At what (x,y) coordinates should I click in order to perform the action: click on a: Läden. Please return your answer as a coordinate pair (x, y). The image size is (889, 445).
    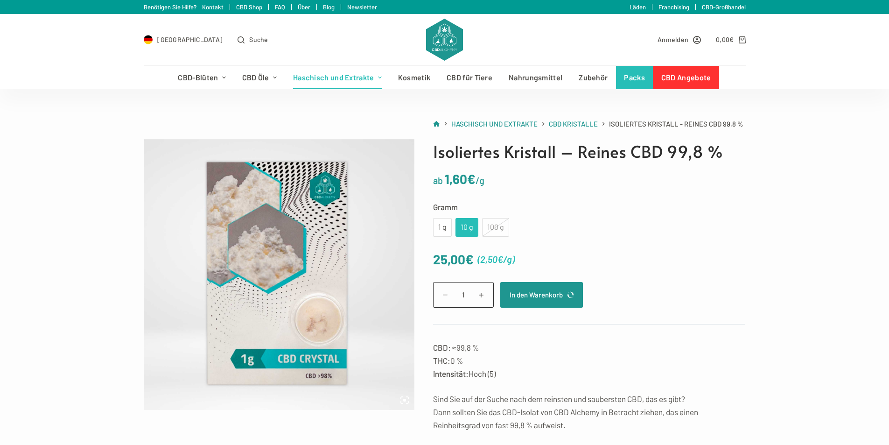
    Looking at the image, I should click on (637, 7).